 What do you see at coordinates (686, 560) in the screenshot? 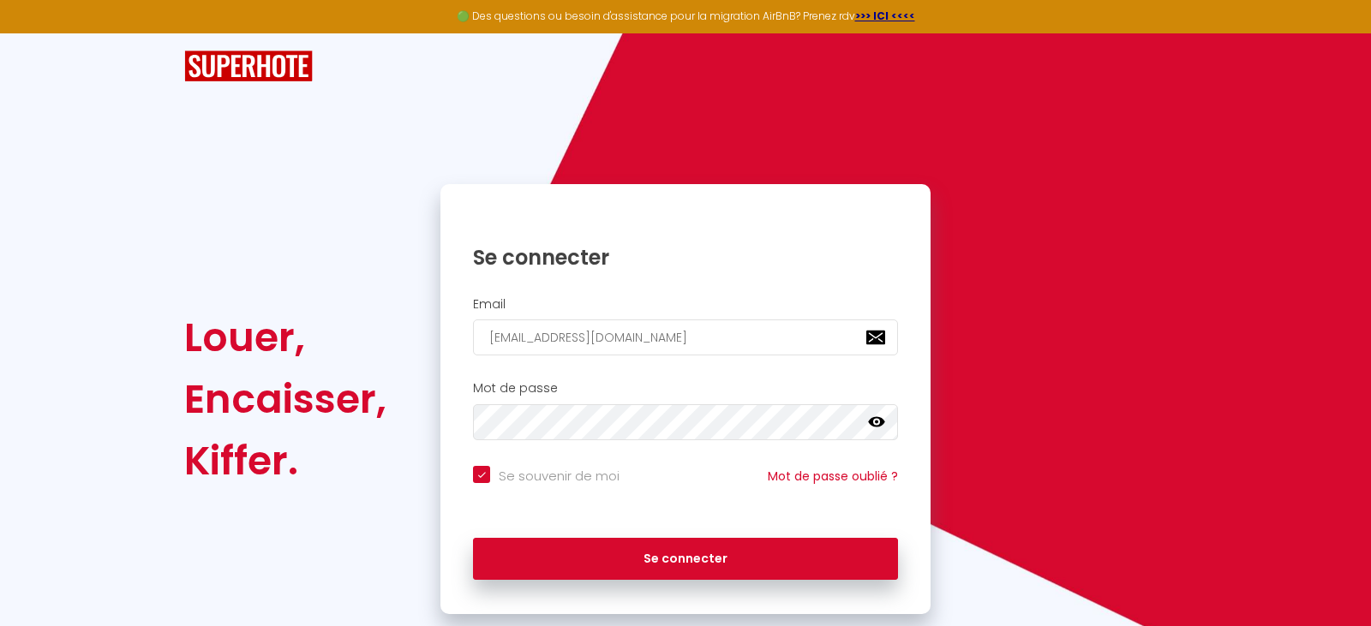
I see `button: Se connecter` at bounding box center [686, 560].